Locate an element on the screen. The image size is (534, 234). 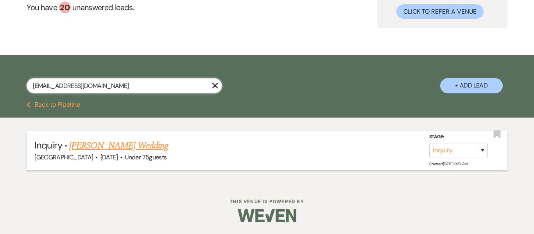
button: Back to Pipeline is located at coordinates (53, 105).